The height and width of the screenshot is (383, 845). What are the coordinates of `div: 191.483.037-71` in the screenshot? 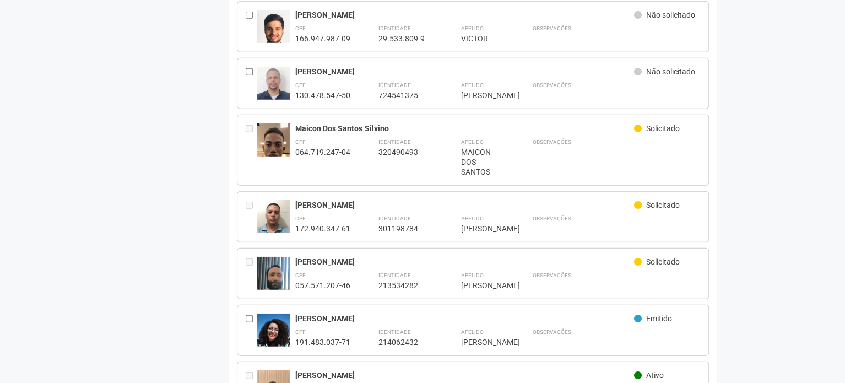 It's located at (323, 342).